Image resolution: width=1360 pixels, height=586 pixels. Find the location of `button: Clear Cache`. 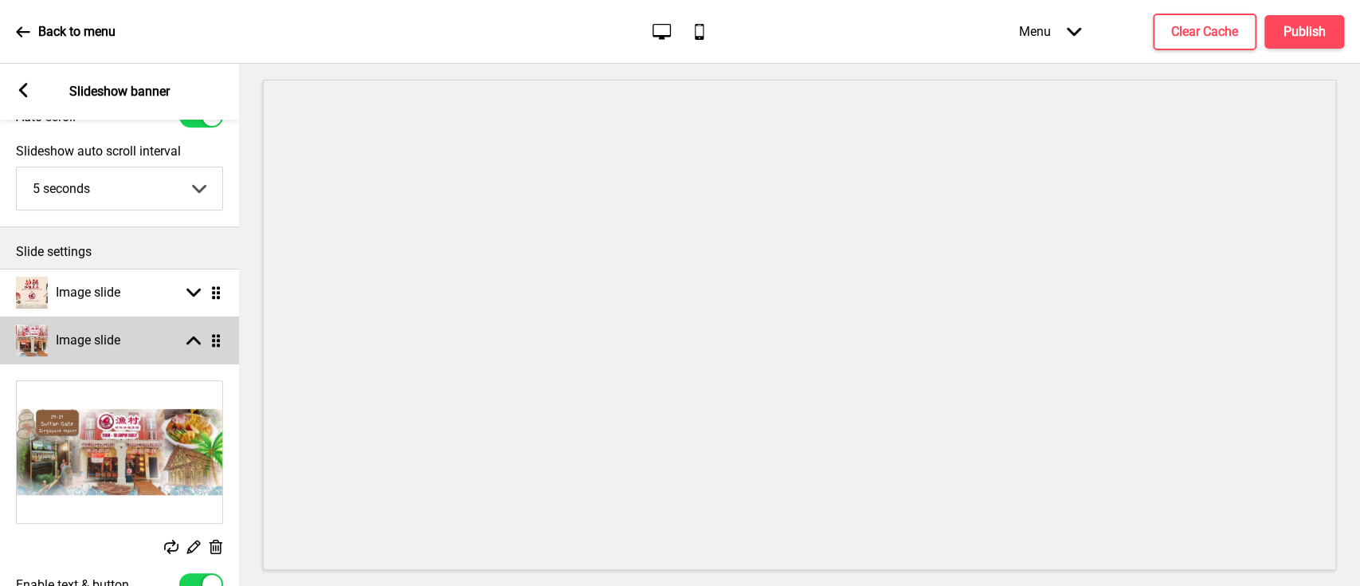

button: Clear Cache is located at coordinates (1205, 32).